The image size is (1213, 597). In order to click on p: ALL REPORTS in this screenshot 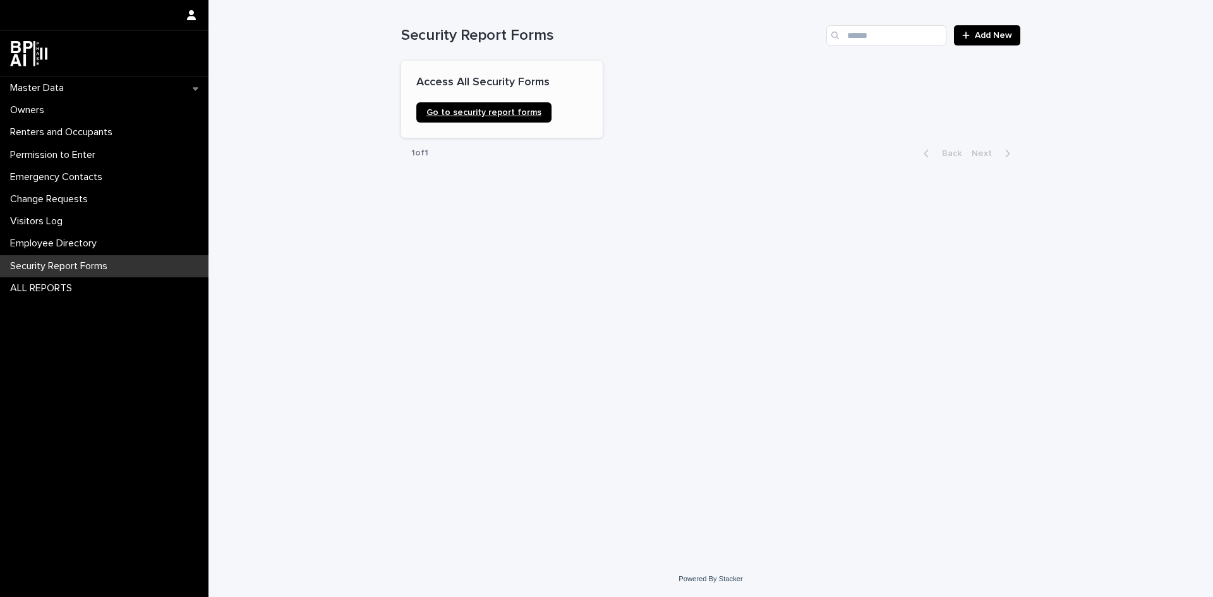, I will do `click(44, 288)`.